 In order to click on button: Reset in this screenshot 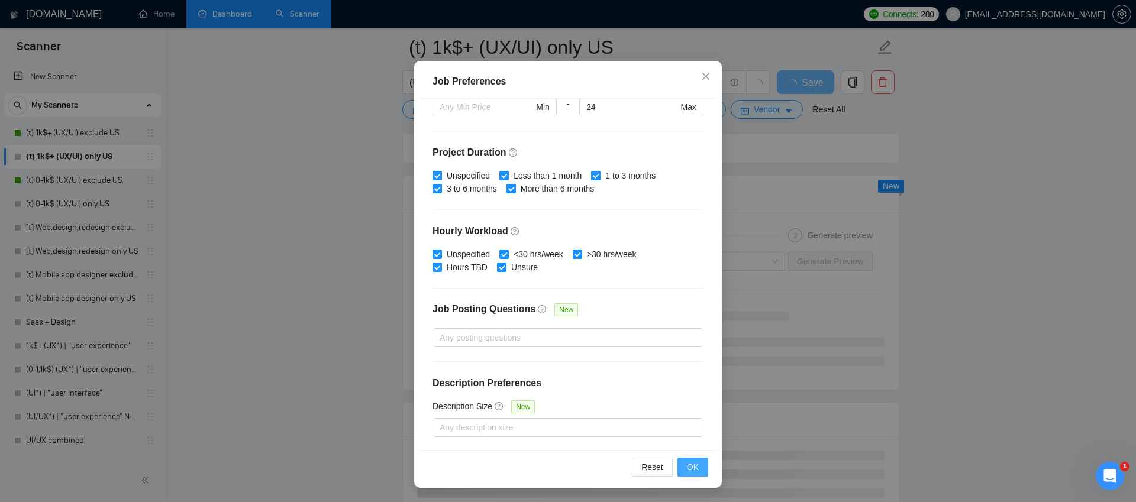, I will do `click(652, 467)`.